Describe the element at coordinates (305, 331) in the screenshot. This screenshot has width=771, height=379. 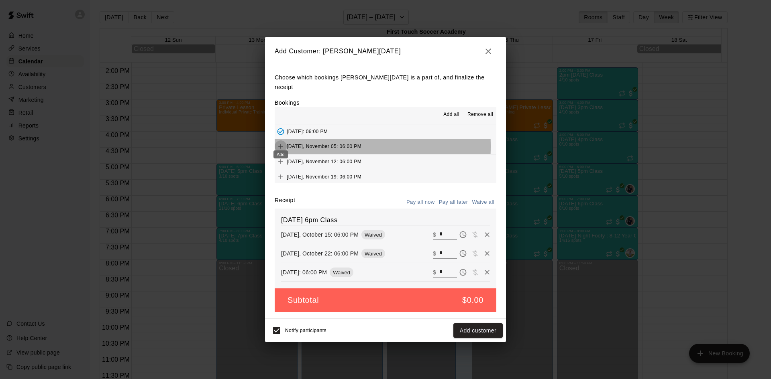
I see `span: Notify participants` at that location.